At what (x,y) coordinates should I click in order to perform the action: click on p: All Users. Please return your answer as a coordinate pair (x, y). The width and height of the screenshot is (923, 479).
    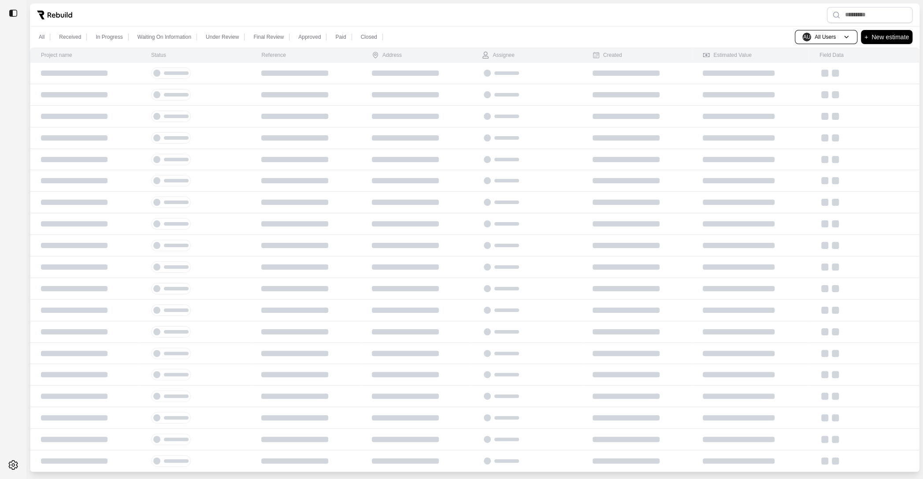
    Looking at the image, I should click on (825, 37).